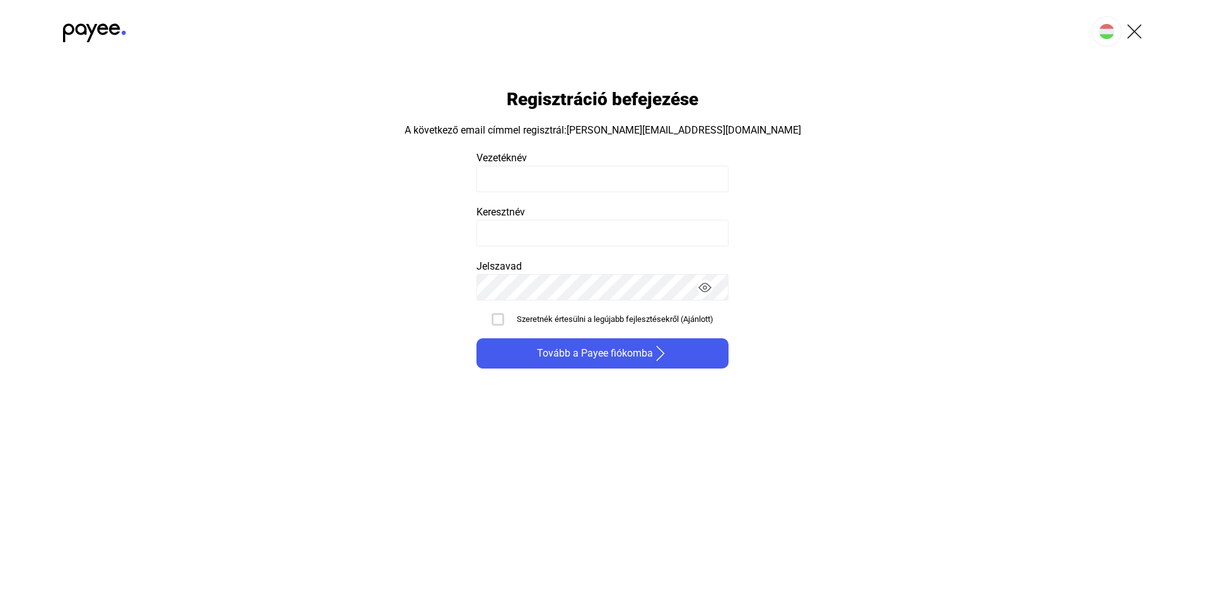  I want to click on h1: Regisztráció befejezése, so click(603, 99).